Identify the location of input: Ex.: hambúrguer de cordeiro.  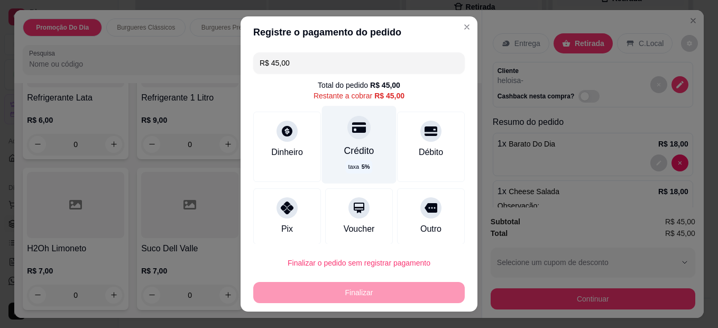
(359, 63).